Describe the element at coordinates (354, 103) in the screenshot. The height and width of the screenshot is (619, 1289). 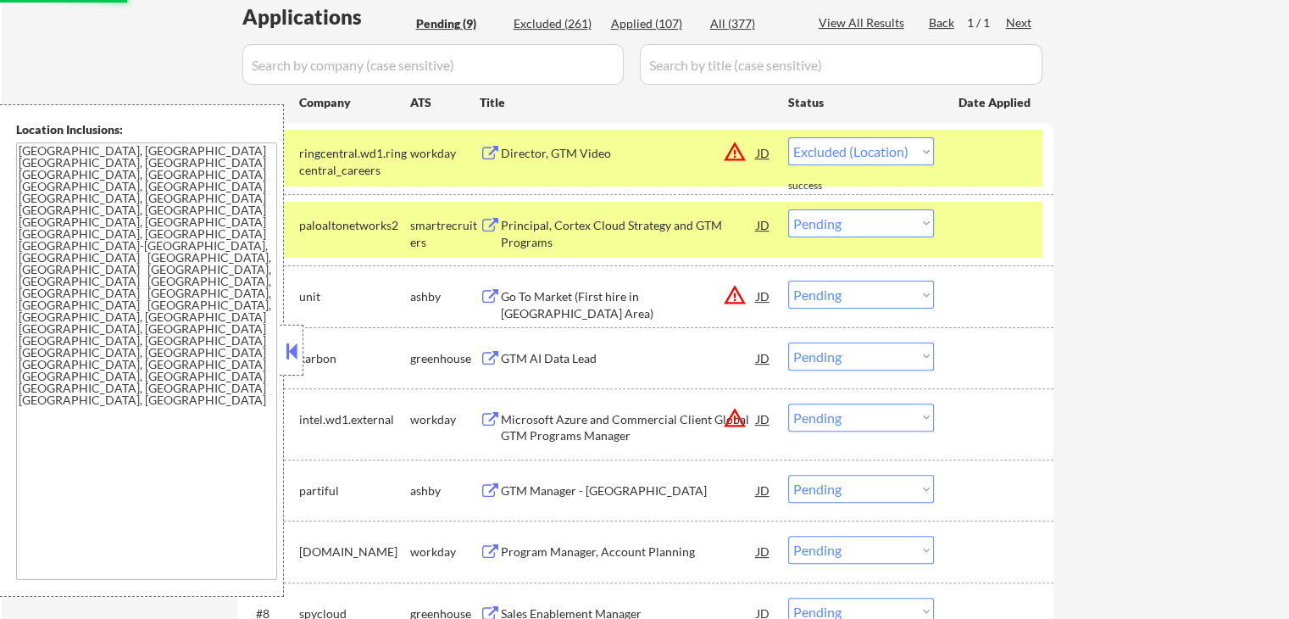
I see `div: Company` at that location.